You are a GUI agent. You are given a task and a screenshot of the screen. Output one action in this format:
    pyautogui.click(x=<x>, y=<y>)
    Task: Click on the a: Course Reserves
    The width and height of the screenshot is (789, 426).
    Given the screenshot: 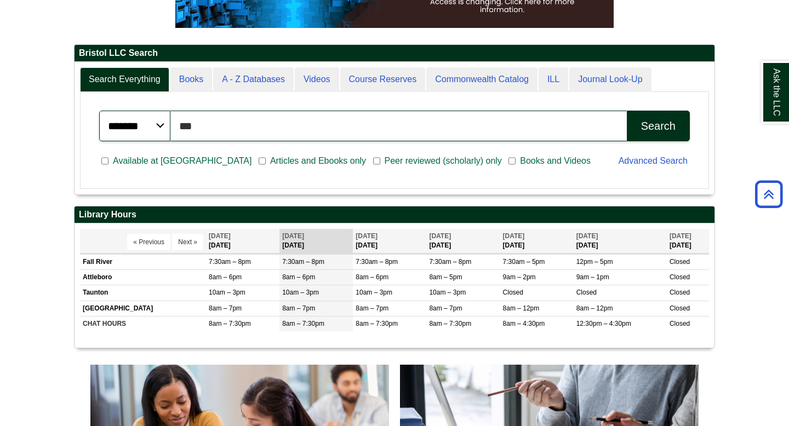 What is the action you would take?
    pyautogui.click(x=383, y=79)
    